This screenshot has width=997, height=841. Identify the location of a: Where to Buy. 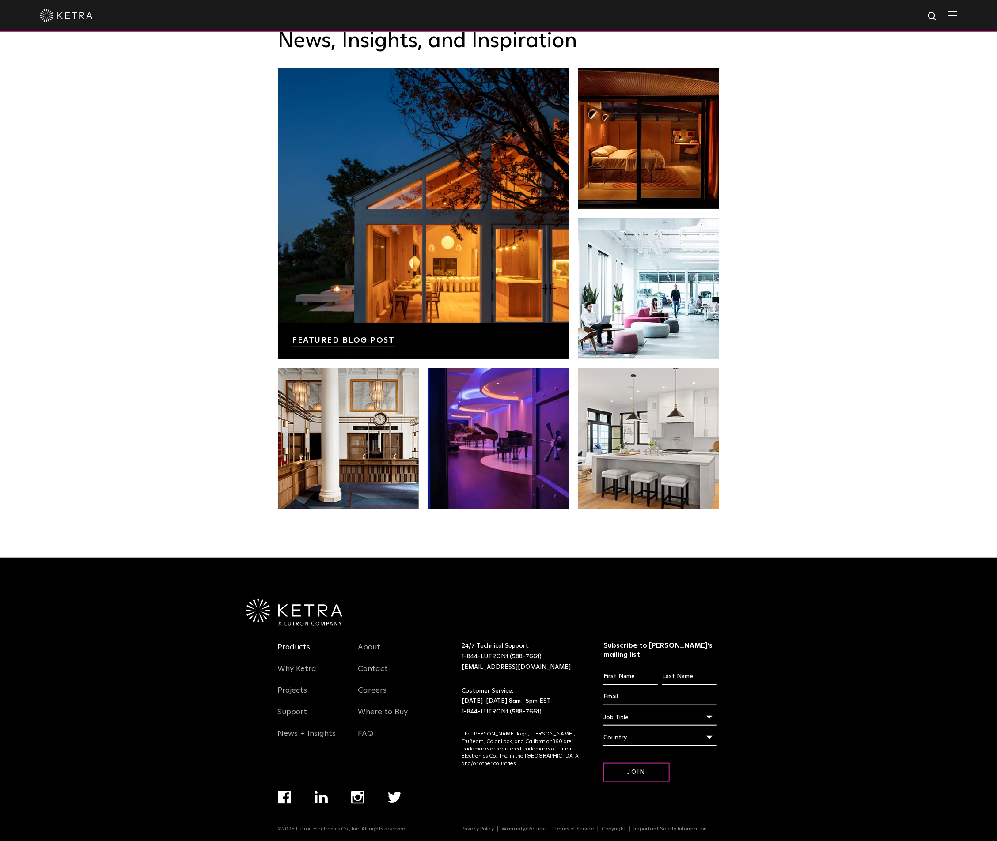
(382, 718).